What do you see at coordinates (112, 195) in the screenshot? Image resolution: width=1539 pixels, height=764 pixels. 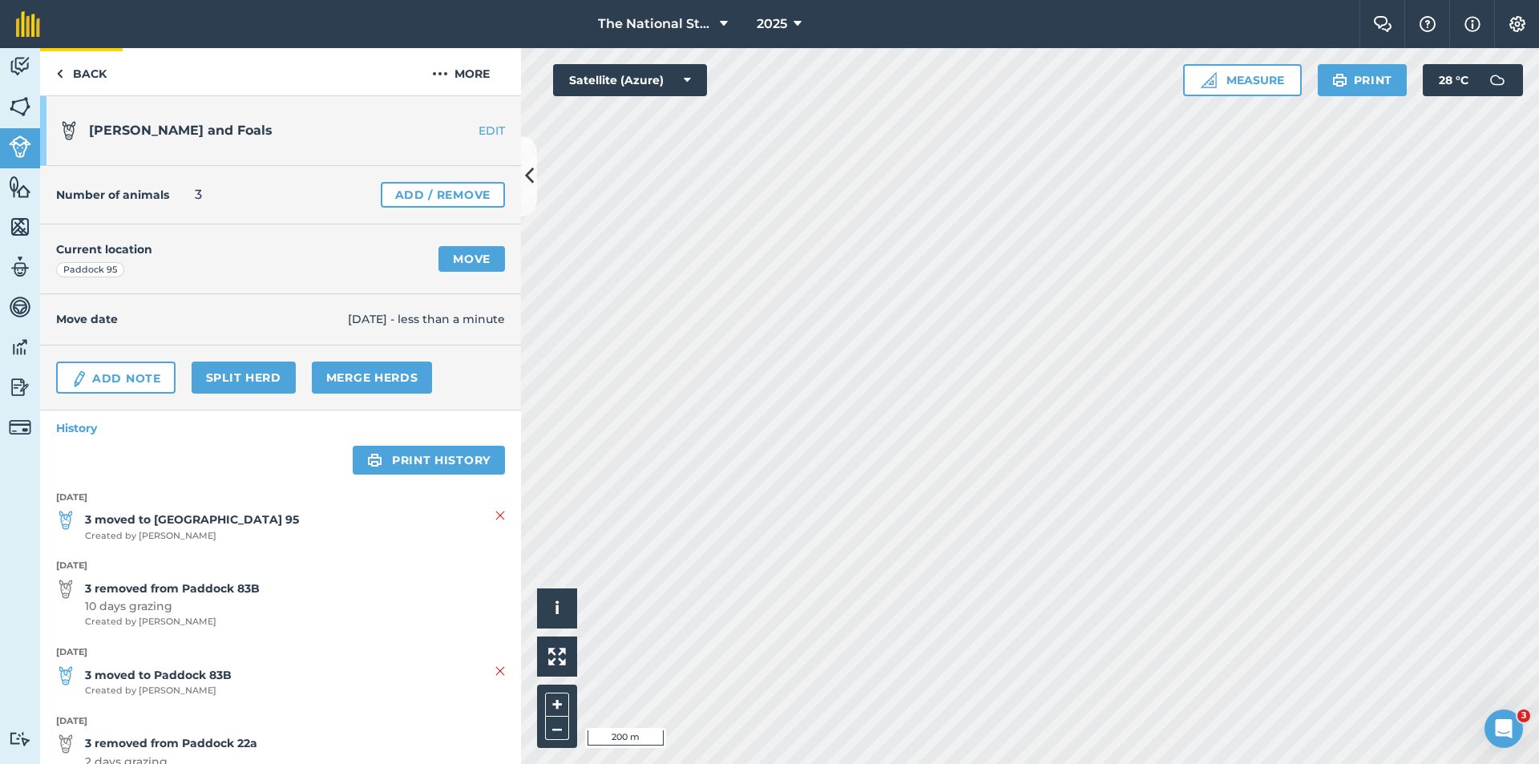 I see `h4: Number of animals` at bounding box center [112, 195].